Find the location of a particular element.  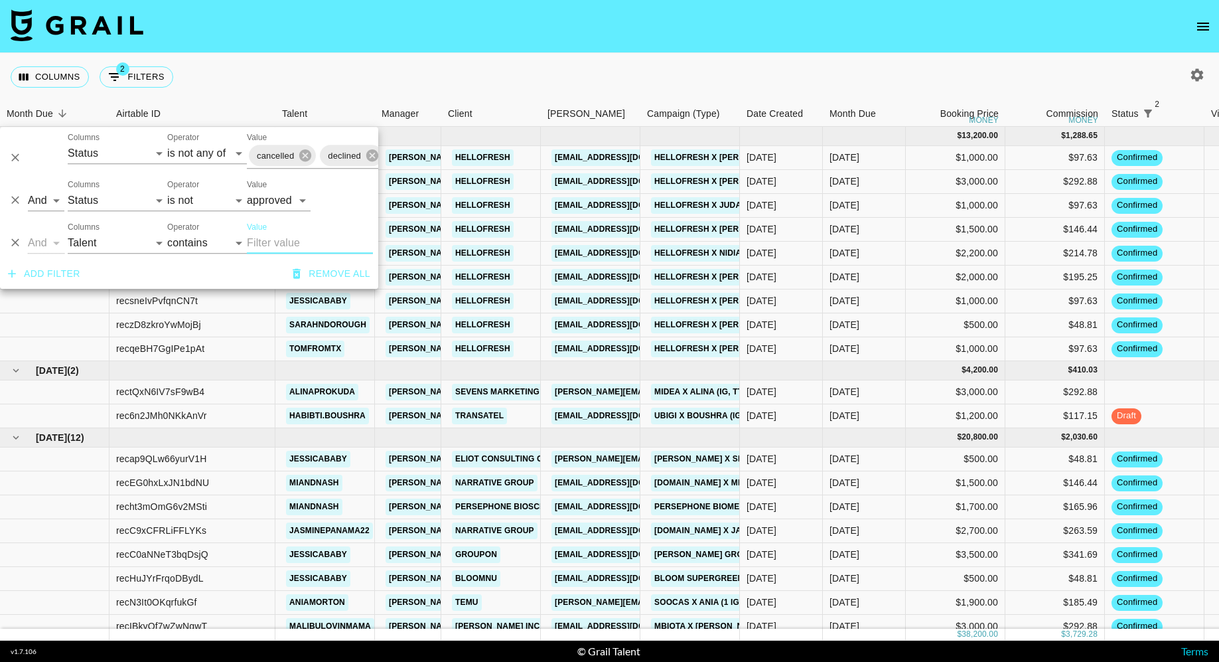

div: Client is located at coordinates (460, 113).